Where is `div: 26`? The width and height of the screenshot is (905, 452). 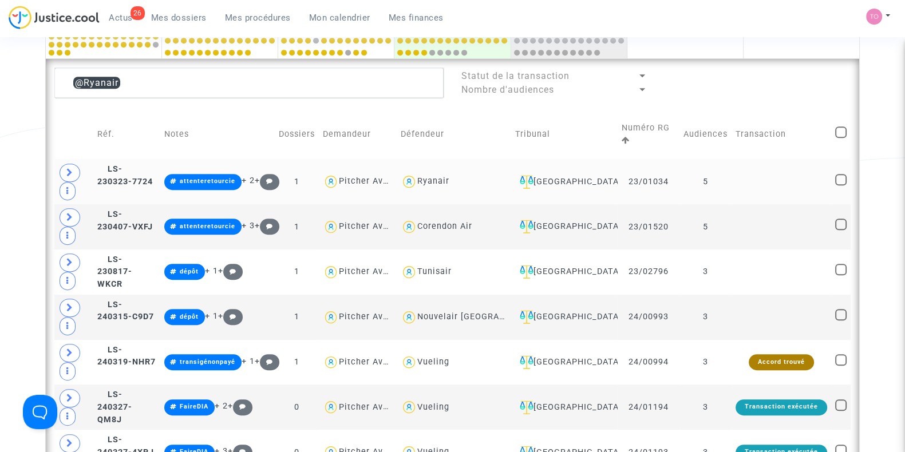 div: 26 is located at coordinates (137, 13).